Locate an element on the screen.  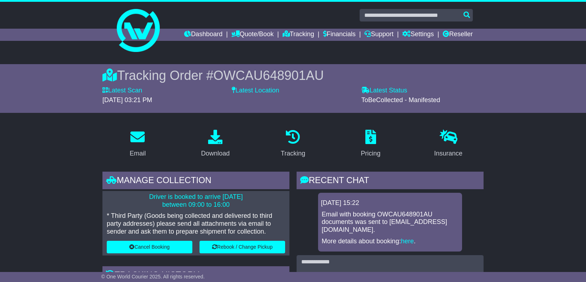
a: Email is located at coordinates (137, 144).